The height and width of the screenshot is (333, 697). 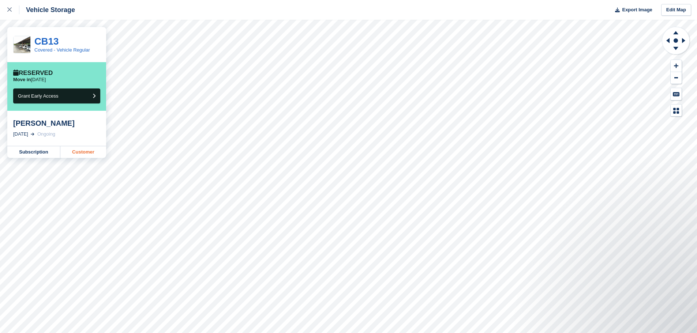 What do you see at coordinates (83, 152) in the screenshot?
I see `a: Customer` at bounding box center [83, 152].